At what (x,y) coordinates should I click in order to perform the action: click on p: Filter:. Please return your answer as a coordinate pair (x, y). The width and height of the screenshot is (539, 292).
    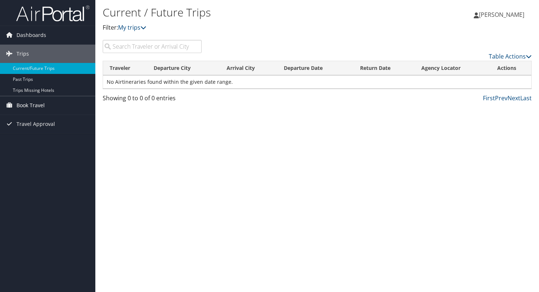
    Looking at the image, I should click on (246, 28).